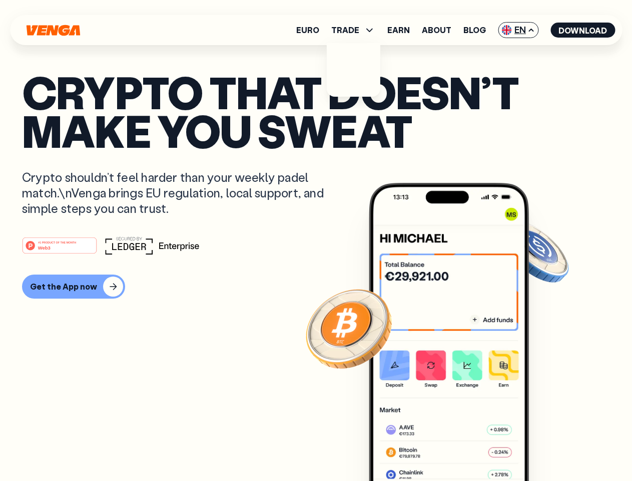 Image resolution: width=632 pixels, height=481 pixels. Describe the element at coordinates (316, 286) in the screenshot. I see `a: Get the App now` at that location.